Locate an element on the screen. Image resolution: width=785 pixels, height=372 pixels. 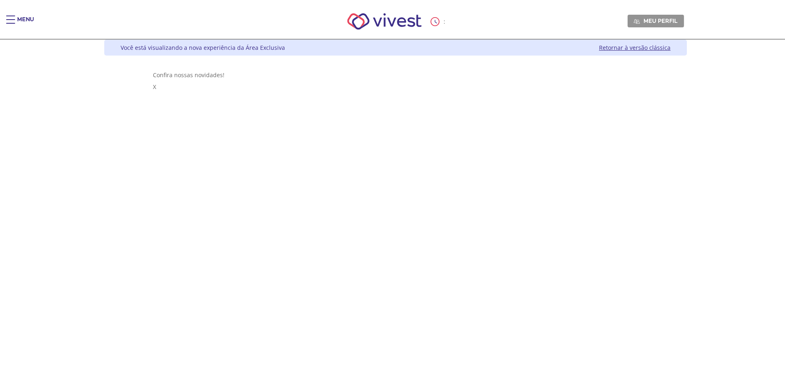
div: Menu is located at coordinates (25, 24).